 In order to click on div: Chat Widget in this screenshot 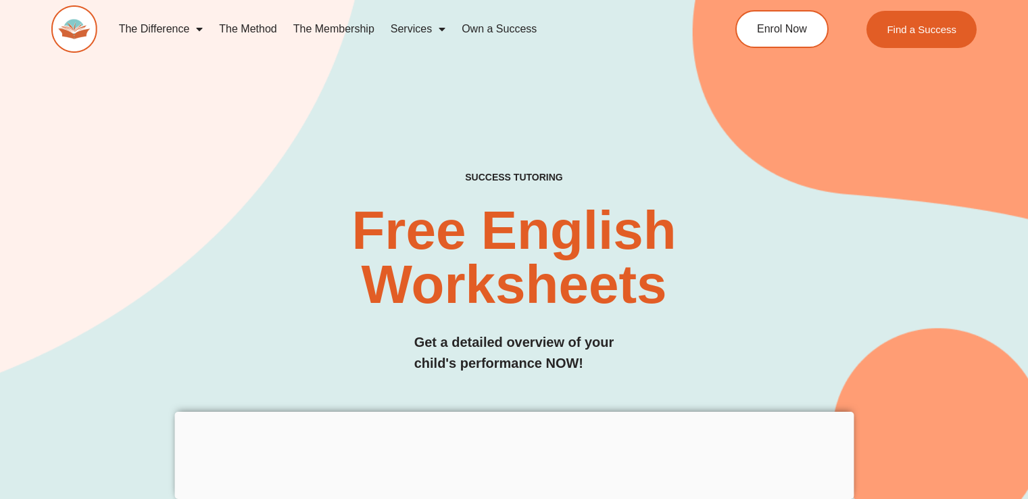, I will do `click(915, 423)`.